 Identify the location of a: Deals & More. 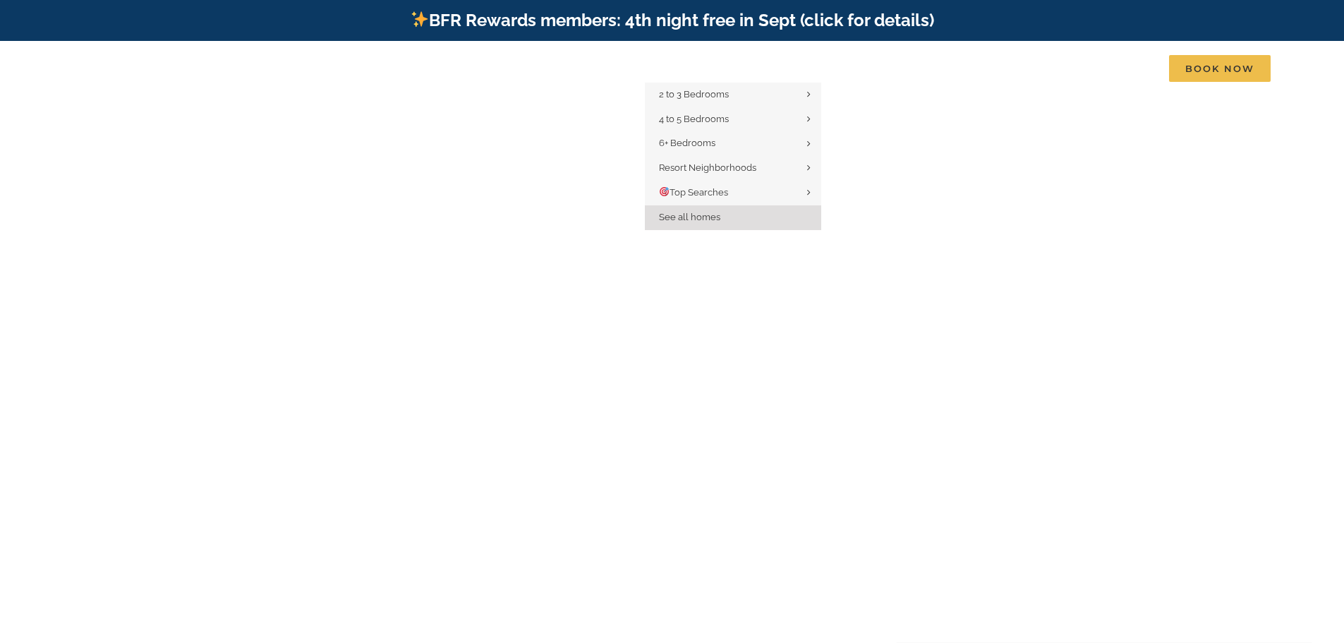
(938, 68).